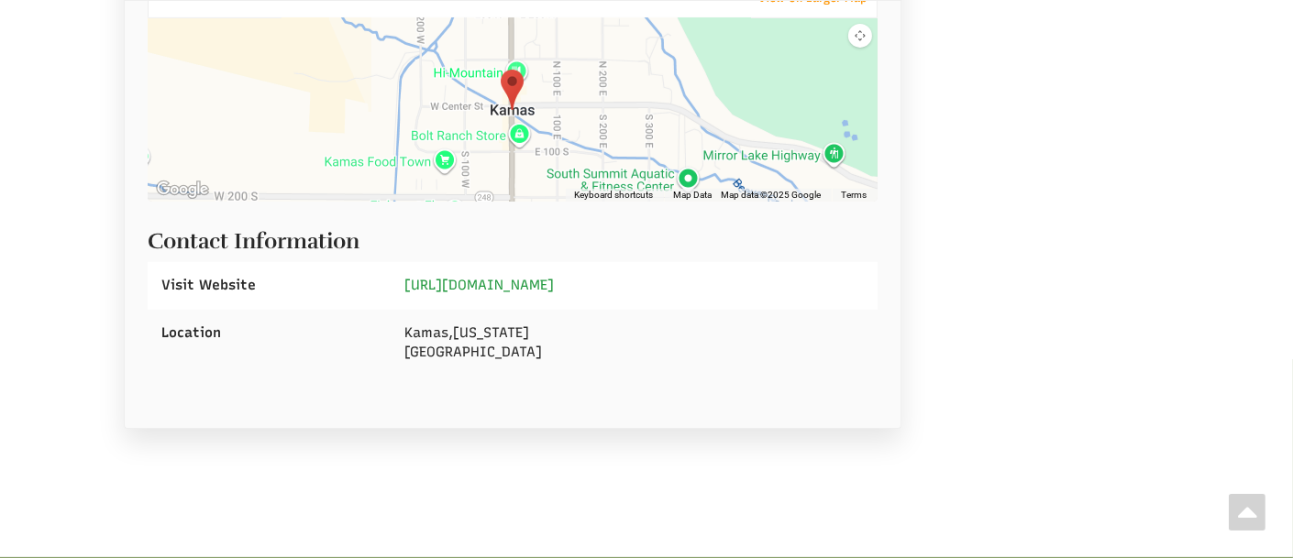  Describe the element at coordinates (855, 195) in the screenshot. I see `a: Terms` at that location.